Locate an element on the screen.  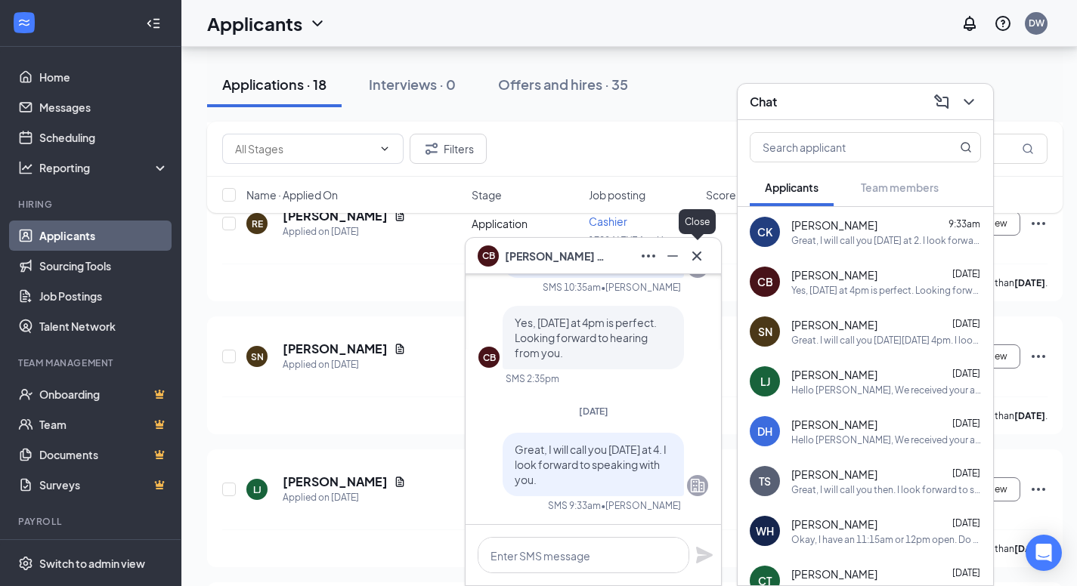
div: Team Management is located at coordinates (91, 363).